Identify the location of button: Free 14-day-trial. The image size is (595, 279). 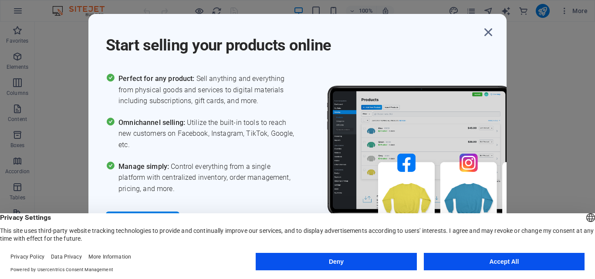
(143, 222).